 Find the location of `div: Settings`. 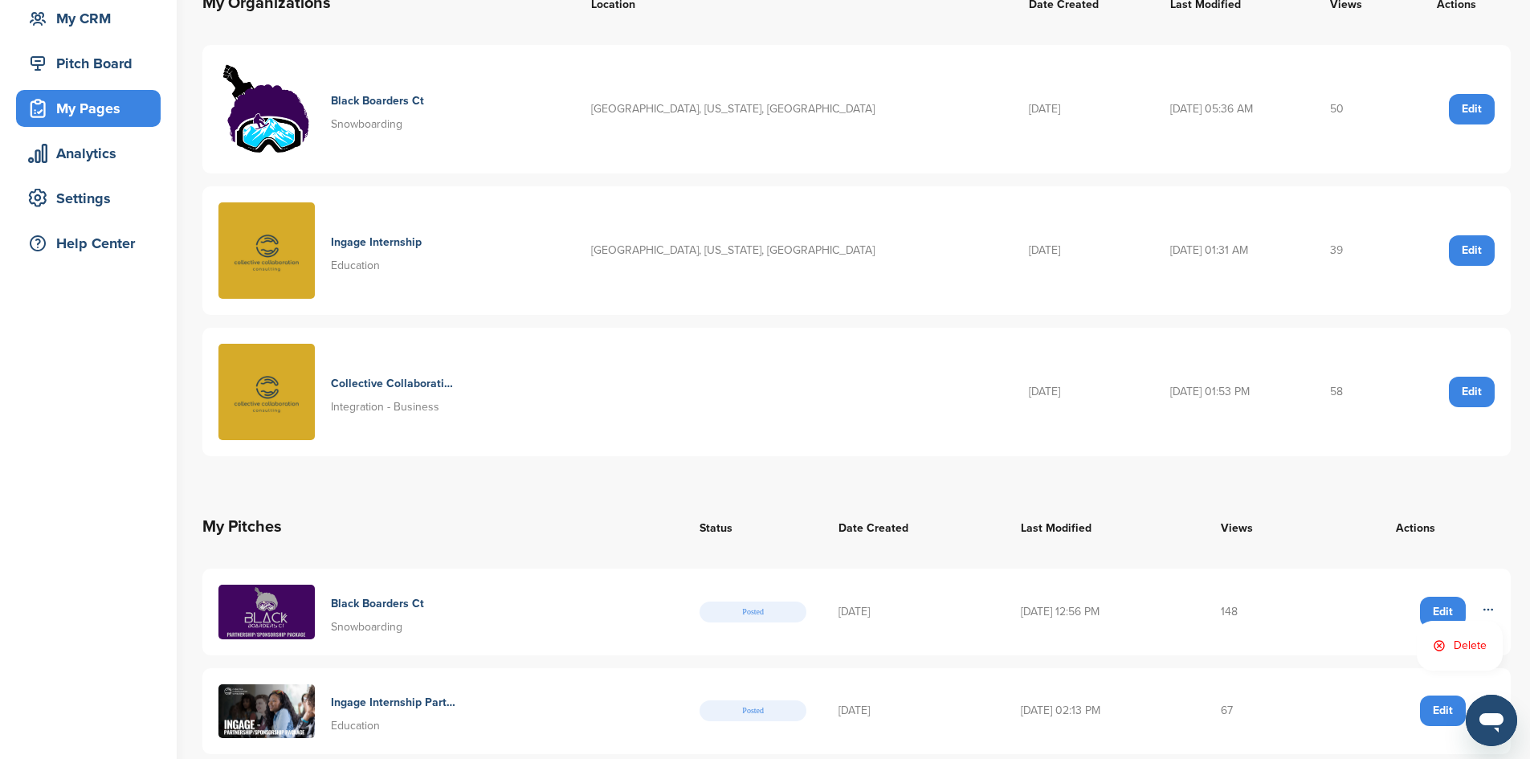

div: Settings is located at coordinates (92, 198).